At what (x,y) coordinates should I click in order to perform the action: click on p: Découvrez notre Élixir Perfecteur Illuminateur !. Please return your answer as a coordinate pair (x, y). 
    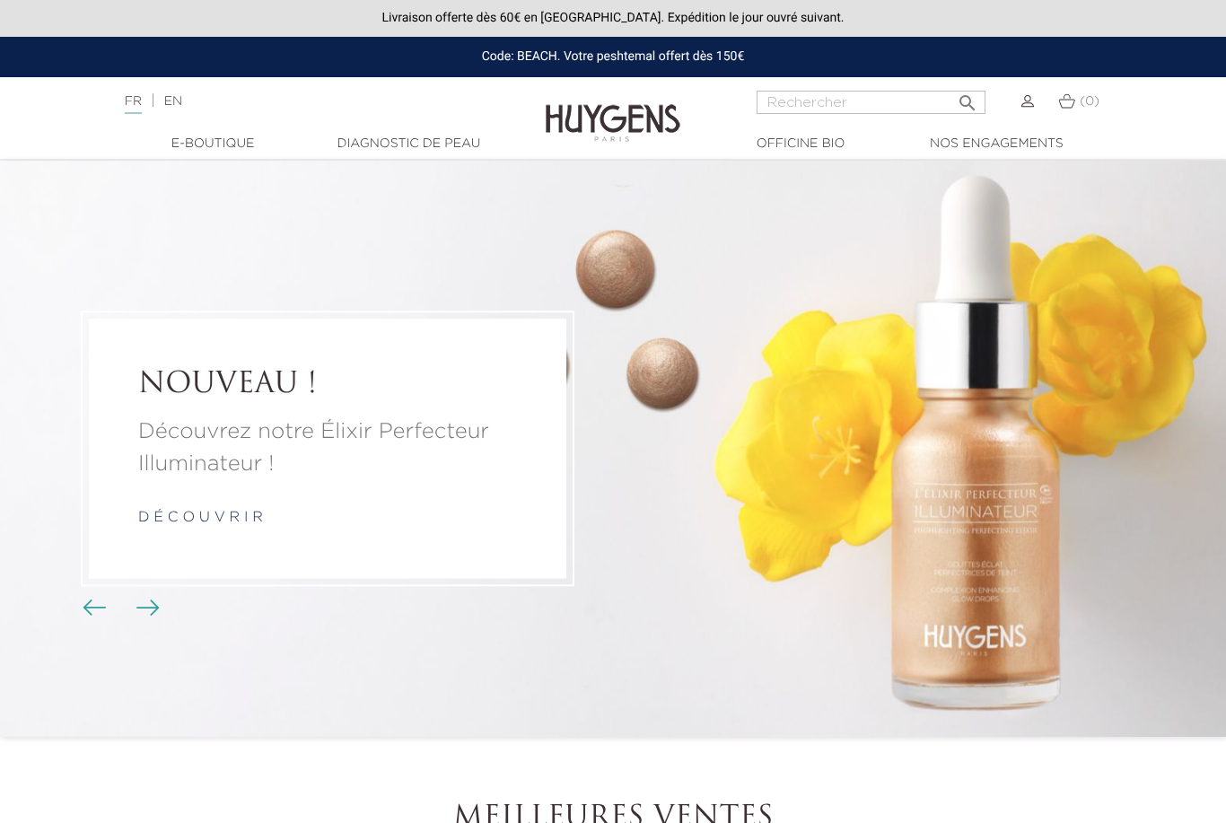
    Looking at the image, I should click on (328, 449).